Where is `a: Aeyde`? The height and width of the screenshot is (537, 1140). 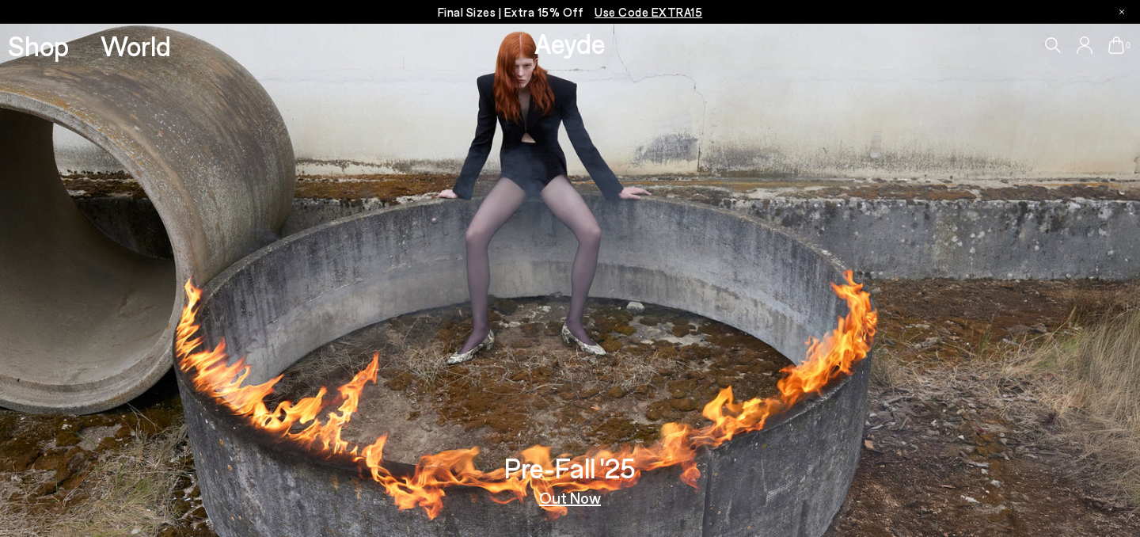
a: Aeyde is located at coordinates (570, 43).